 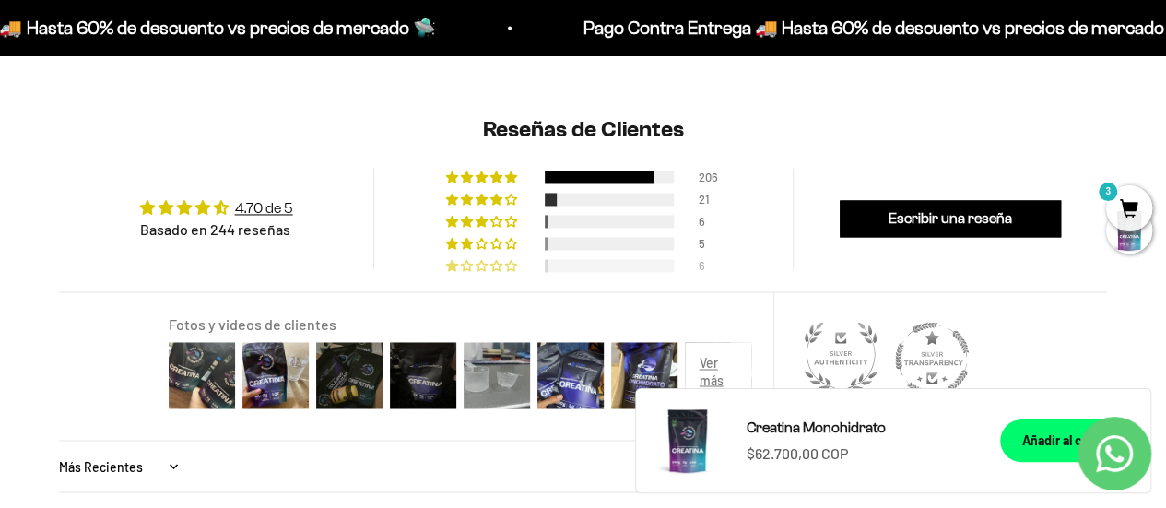 I want to click on a: Escribir una reseña, so click(x=950, y=218).